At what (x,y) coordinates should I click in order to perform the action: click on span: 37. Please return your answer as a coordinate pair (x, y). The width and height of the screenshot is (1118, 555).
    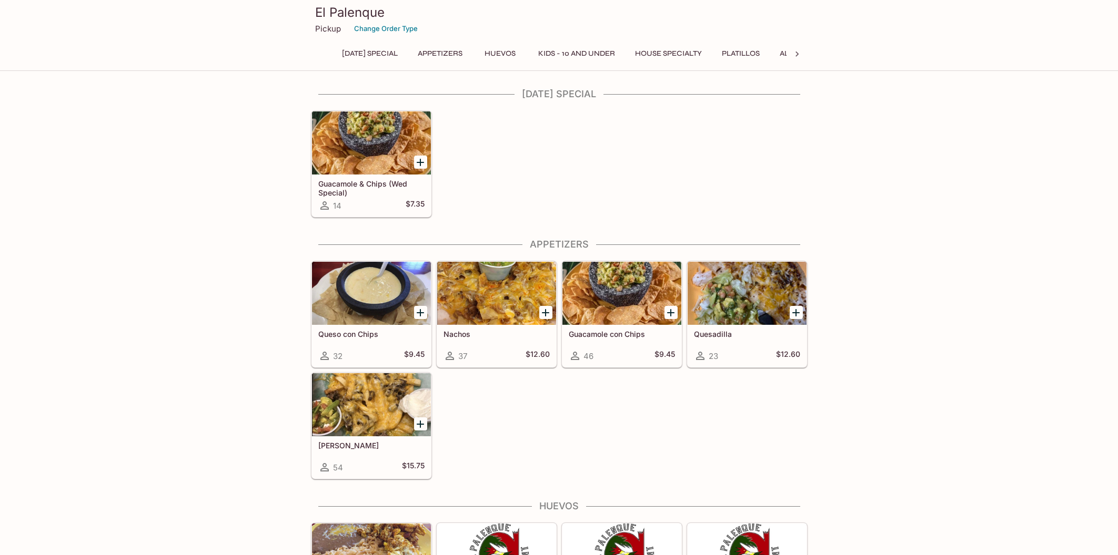
    Looking at the image, I should click on (462, 356).